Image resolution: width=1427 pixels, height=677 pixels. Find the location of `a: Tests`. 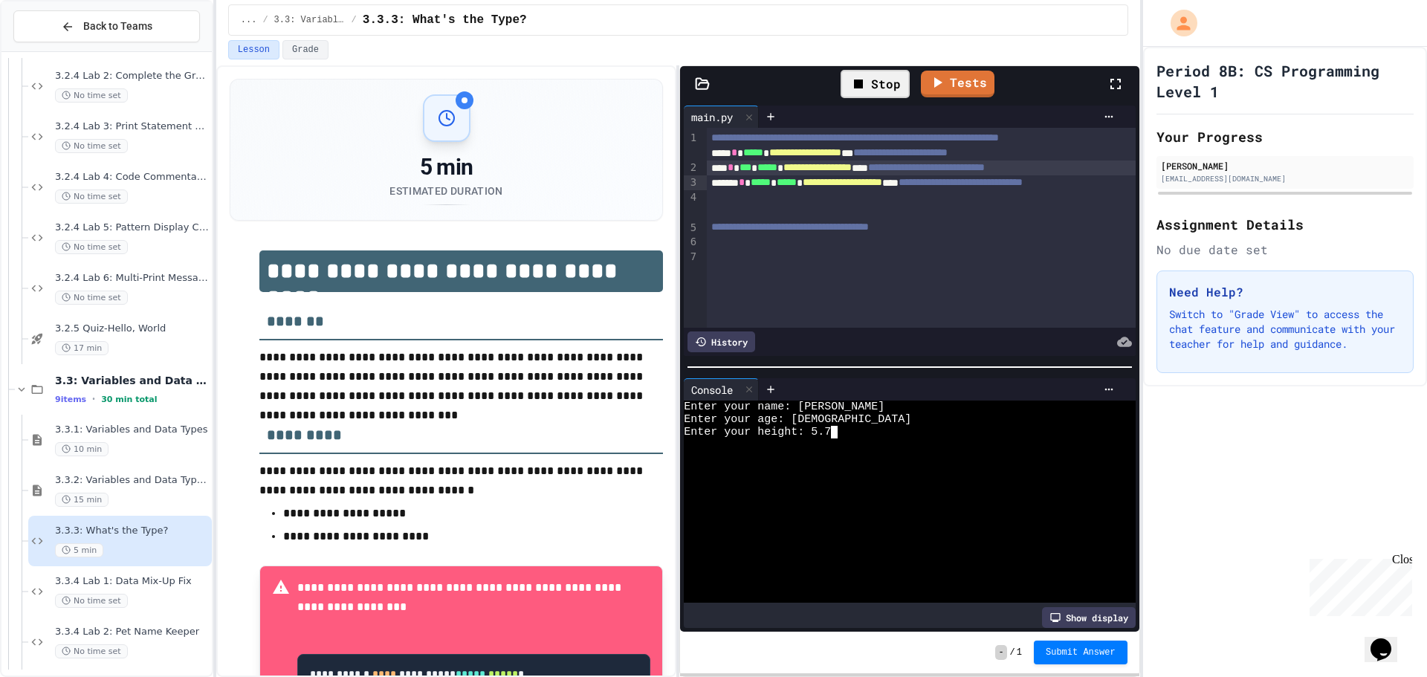

a: Tests is located at coordinates (957, 84).